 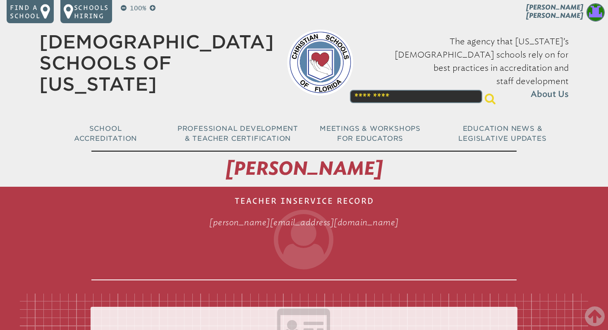 What do you see at coordinates (370, 133) in the screenshot?
I see `span: Meetings & Workshops for Educators` at bounding box center [370, 133].